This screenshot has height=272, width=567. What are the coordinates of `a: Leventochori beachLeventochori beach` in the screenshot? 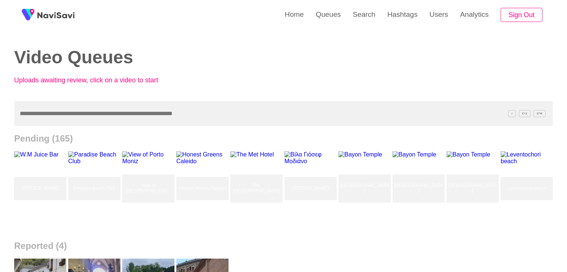 It's located at (528, 189).